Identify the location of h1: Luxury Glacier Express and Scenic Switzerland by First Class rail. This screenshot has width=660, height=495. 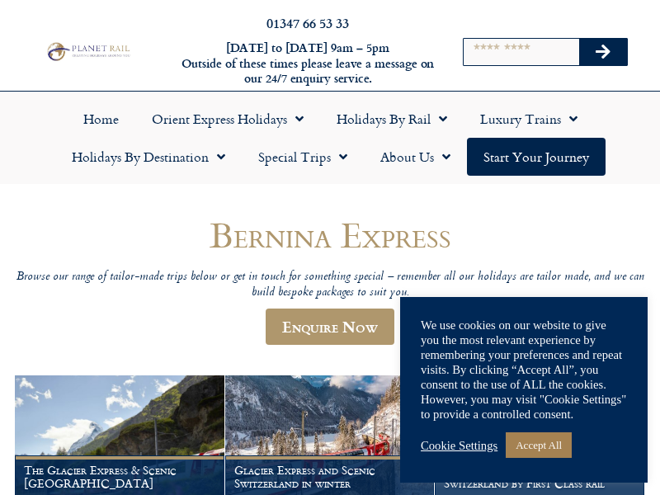
(540, 477).